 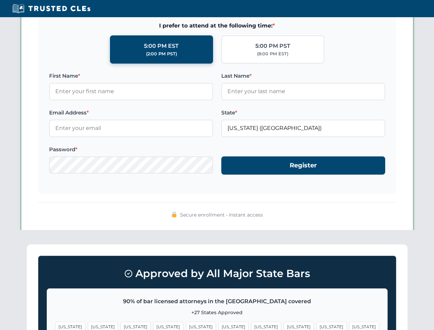 I want to click on input: Florida (FL), so click(x=303, y=128).